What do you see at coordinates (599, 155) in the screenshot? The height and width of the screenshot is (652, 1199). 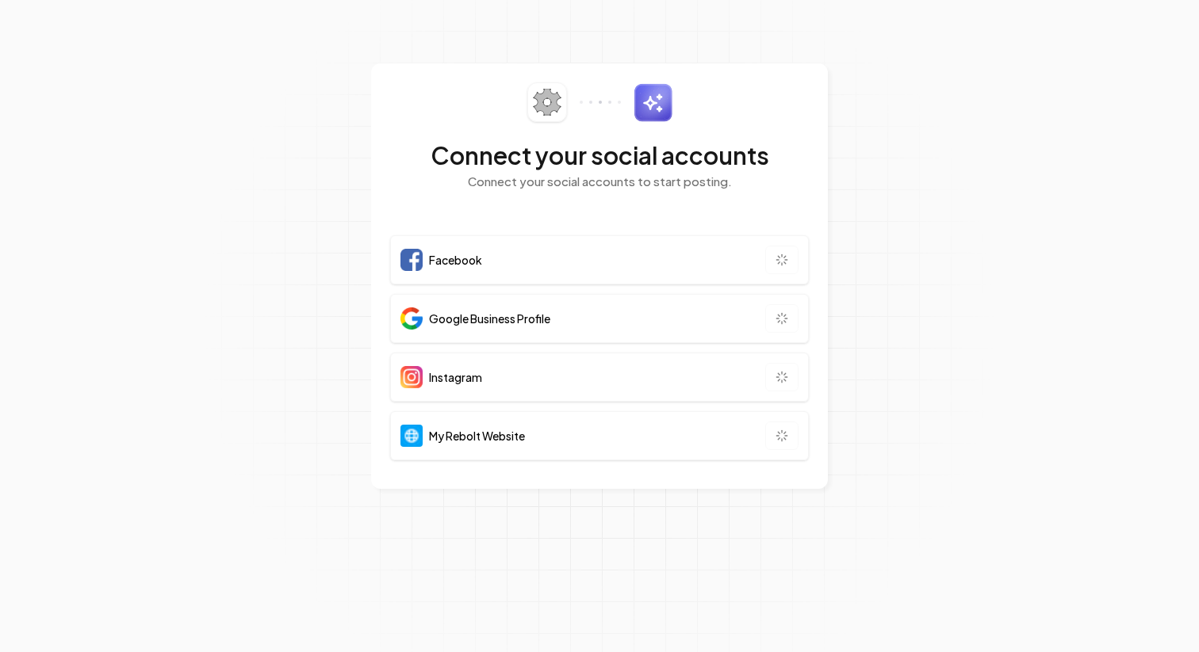 I see `h2: Connect your social accounts` at bounding box center [599, 155].